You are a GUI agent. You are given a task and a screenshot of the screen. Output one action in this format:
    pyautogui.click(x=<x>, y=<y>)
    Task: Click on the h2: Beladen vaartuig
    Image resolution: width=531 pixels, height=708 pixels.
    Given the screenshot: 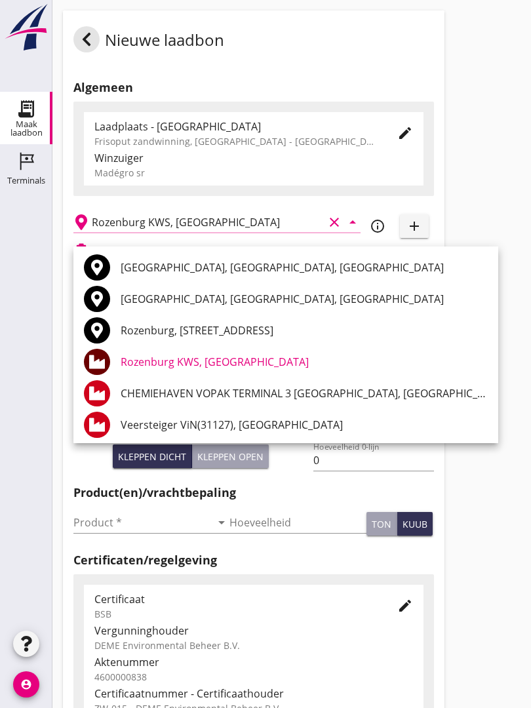 What is the action you would take?
    pyautogui.click(x=128, y=250)
    